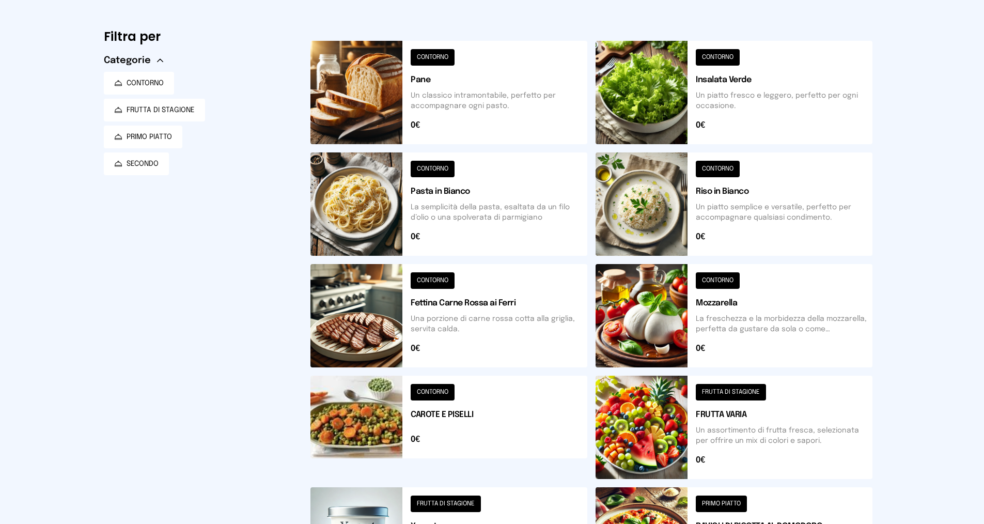 This screenshot has width=984, height=524. Describe the element at coordinates (199, 37) in the screenshot. I see `h6: Filtra per` at that location.